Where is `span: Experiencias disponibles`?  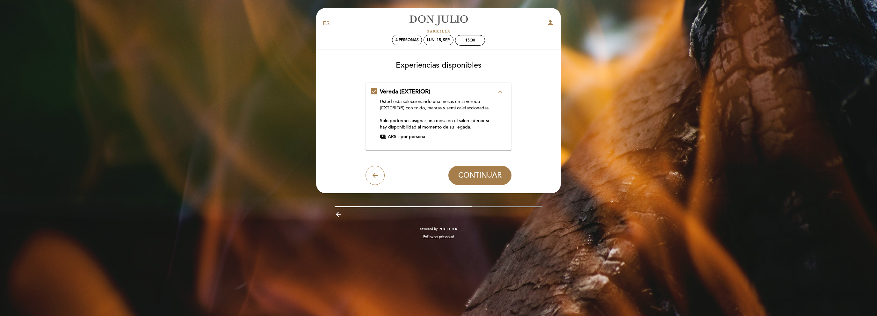 span: Experiencias disponibles is located at coordinates (439, 65).